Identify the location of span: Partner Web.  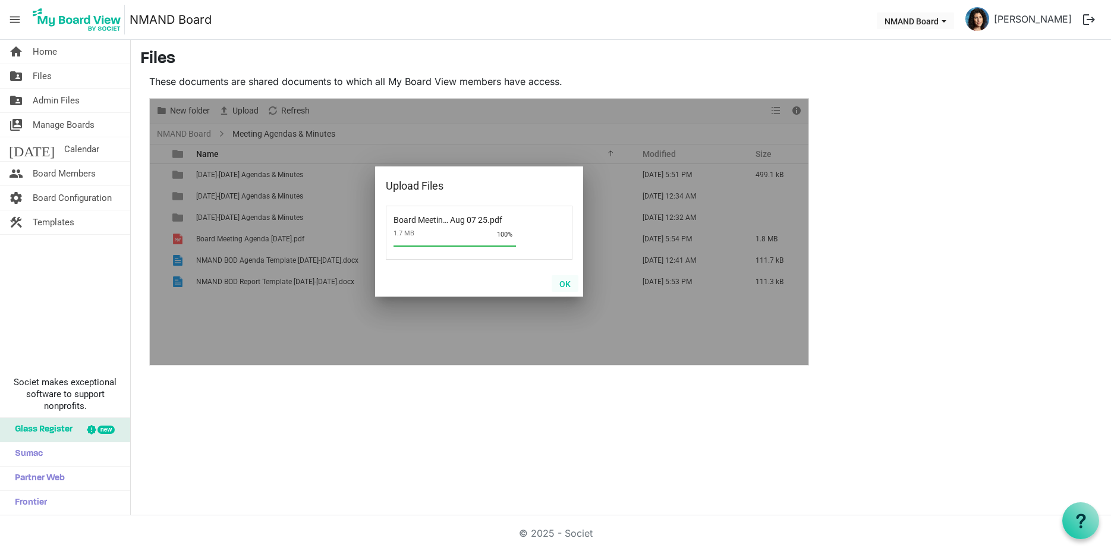
(37, 479).